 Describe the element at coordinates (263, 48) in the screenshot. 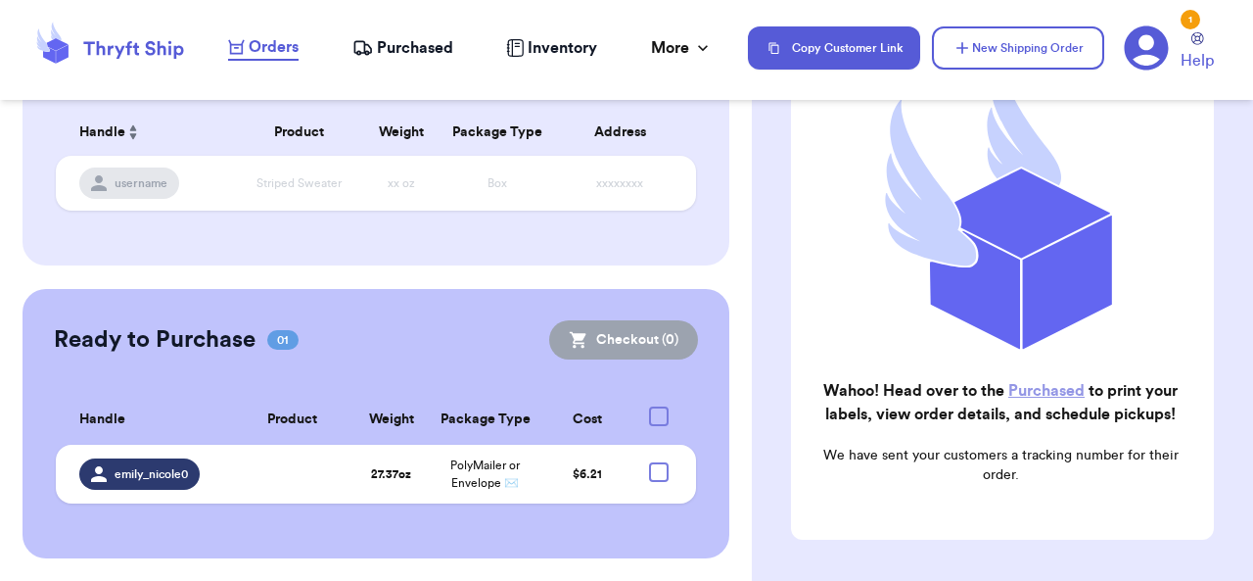

I see `a: Orders` at that location.